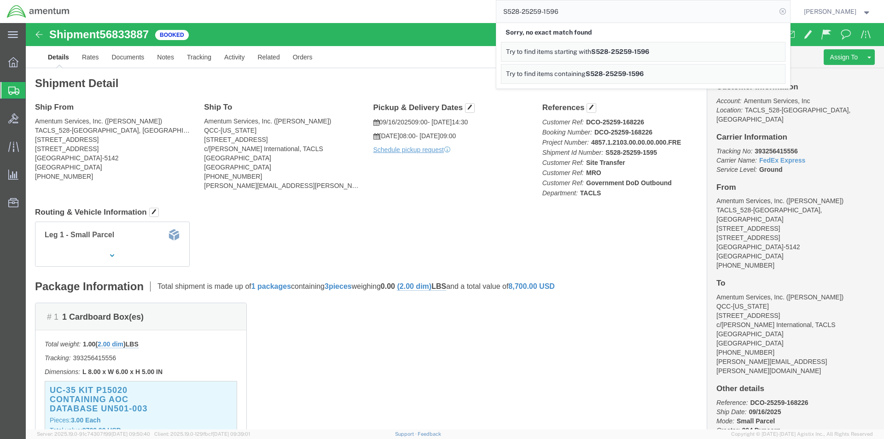 The height and width of the screenshot is (439, 884). What do you see at coordinates (202, 434) in the screenshot?
I see `span: Client: 2025.19.0-129fbcf` at bounding box center [202, 434].